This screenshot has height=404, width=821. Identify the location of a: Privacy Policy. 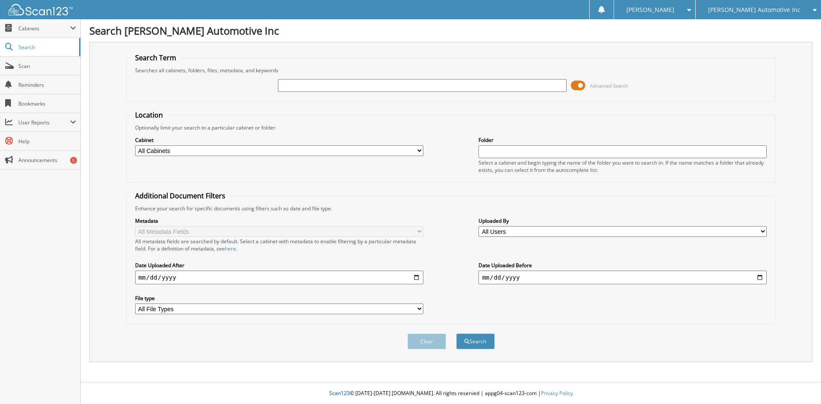
(557, 393).